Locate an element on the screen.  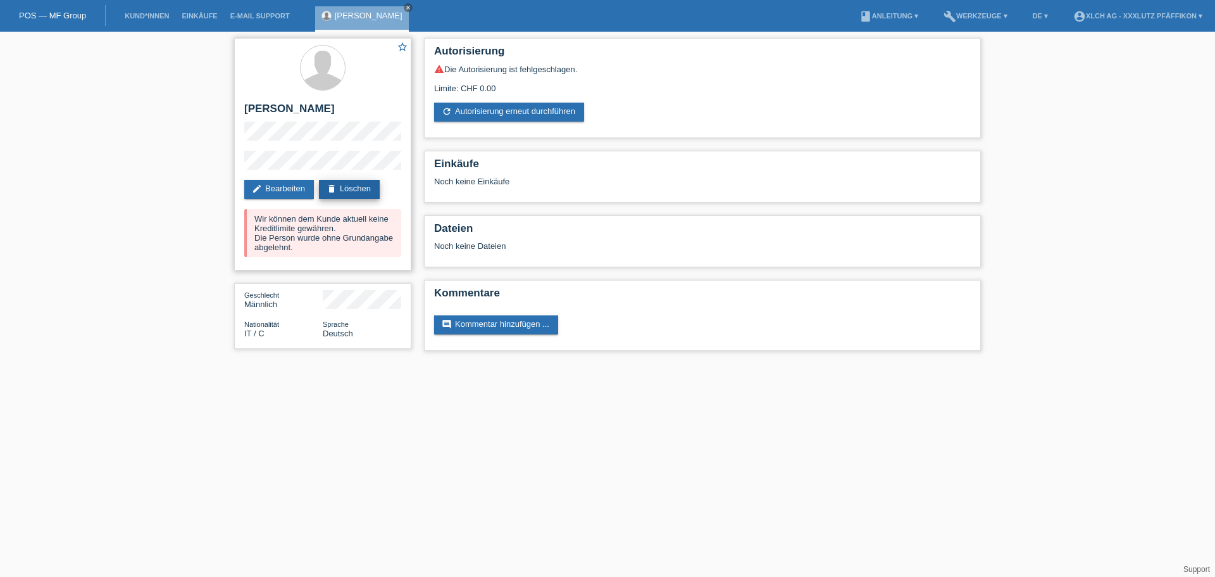
i: edit is located at coordinates (257, 189).